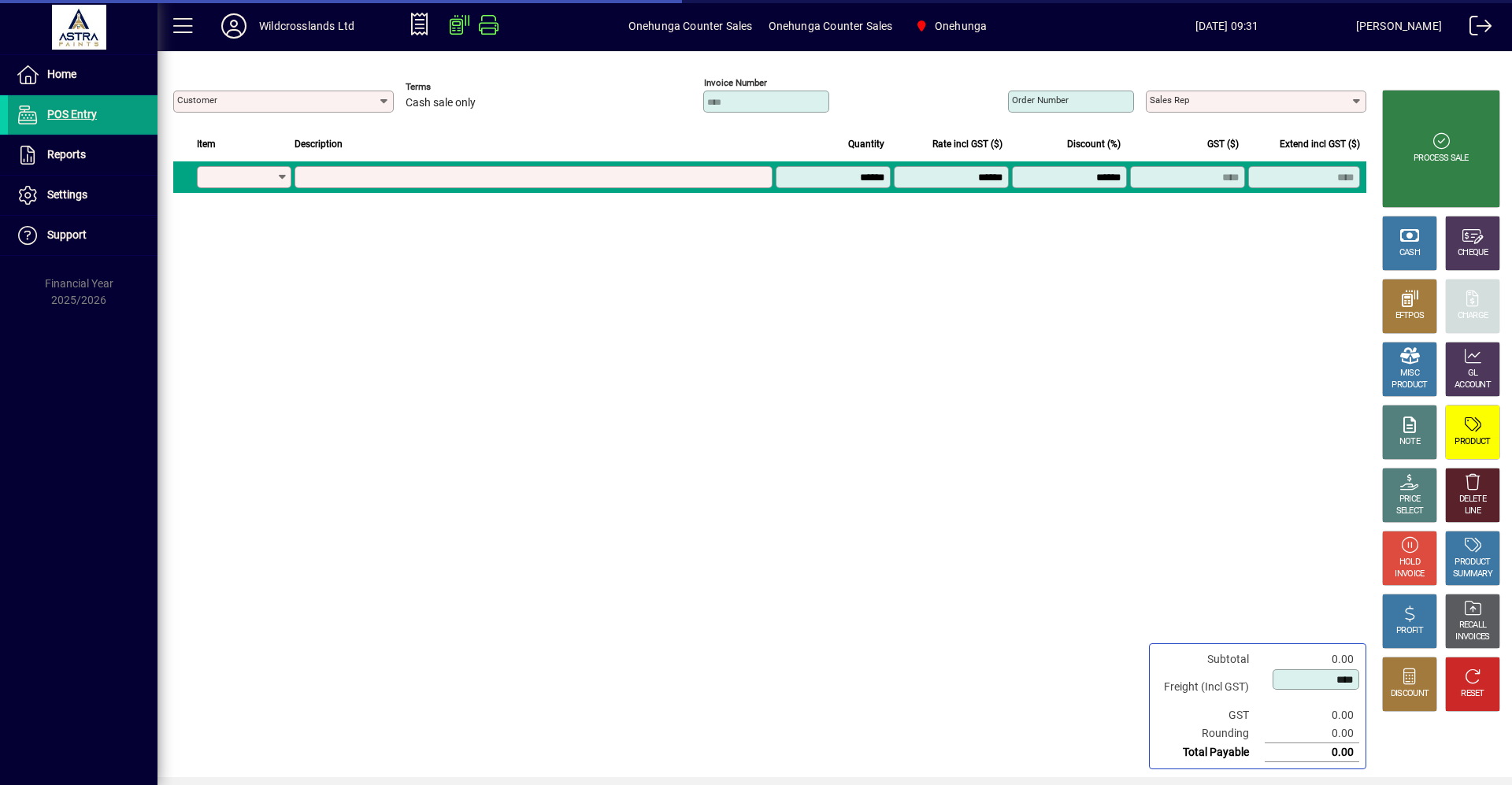  What do you see at coordinates (1472, 574) in the screenshot?
I see `div: SUMMARY` at bounding box center [1472, 574].